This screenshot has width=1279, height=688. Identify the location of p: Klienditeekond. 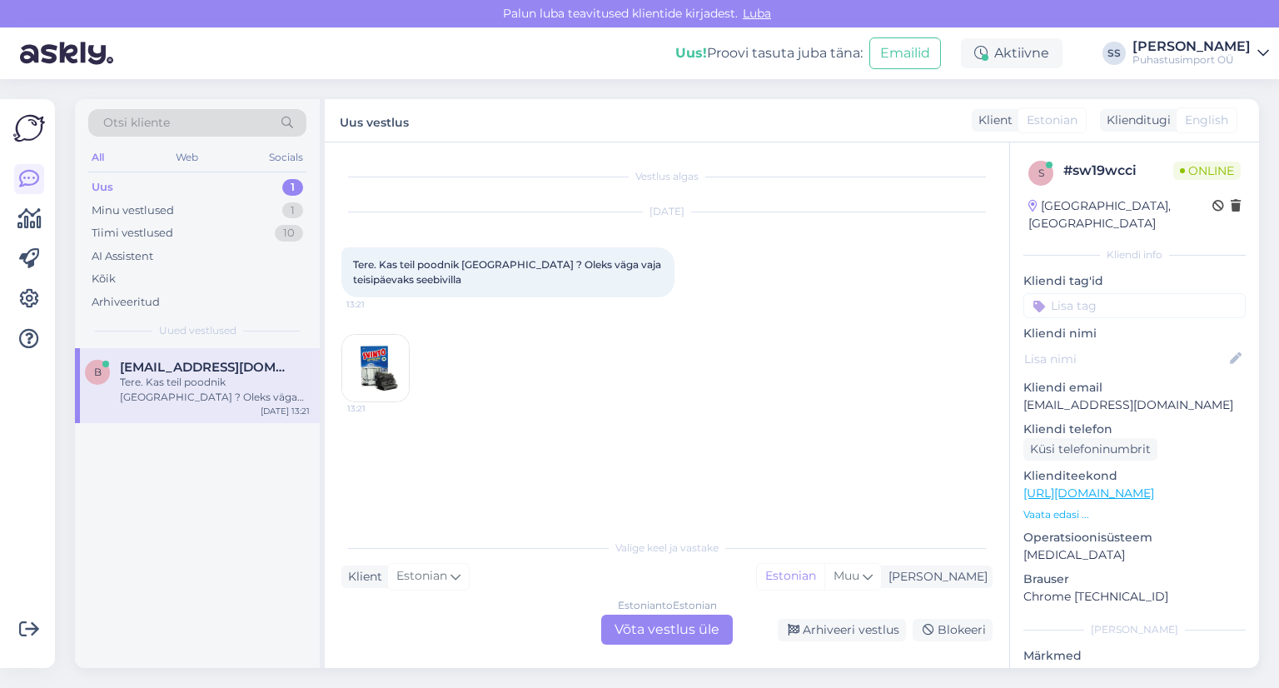
(1134, 476).